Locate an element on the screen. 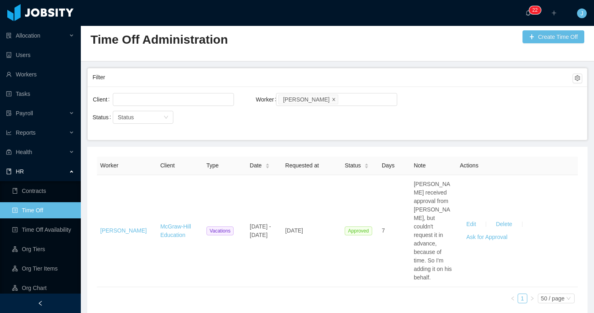 The width and height of the screenshot is (594, 313). i: icon: left is located at coordinates (513, 298).